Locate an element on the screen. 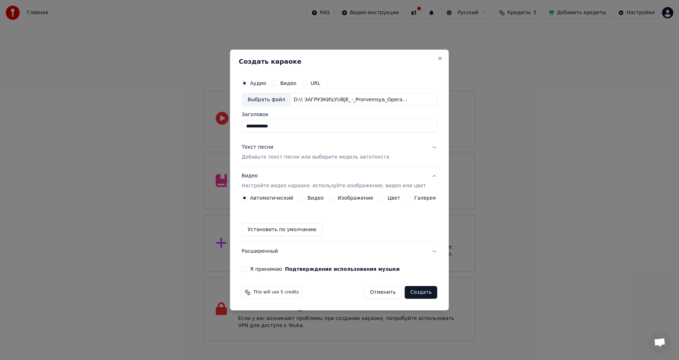 The width and height of the screenshot is (679, 360). label: URL is located at coordinates (316, 83).